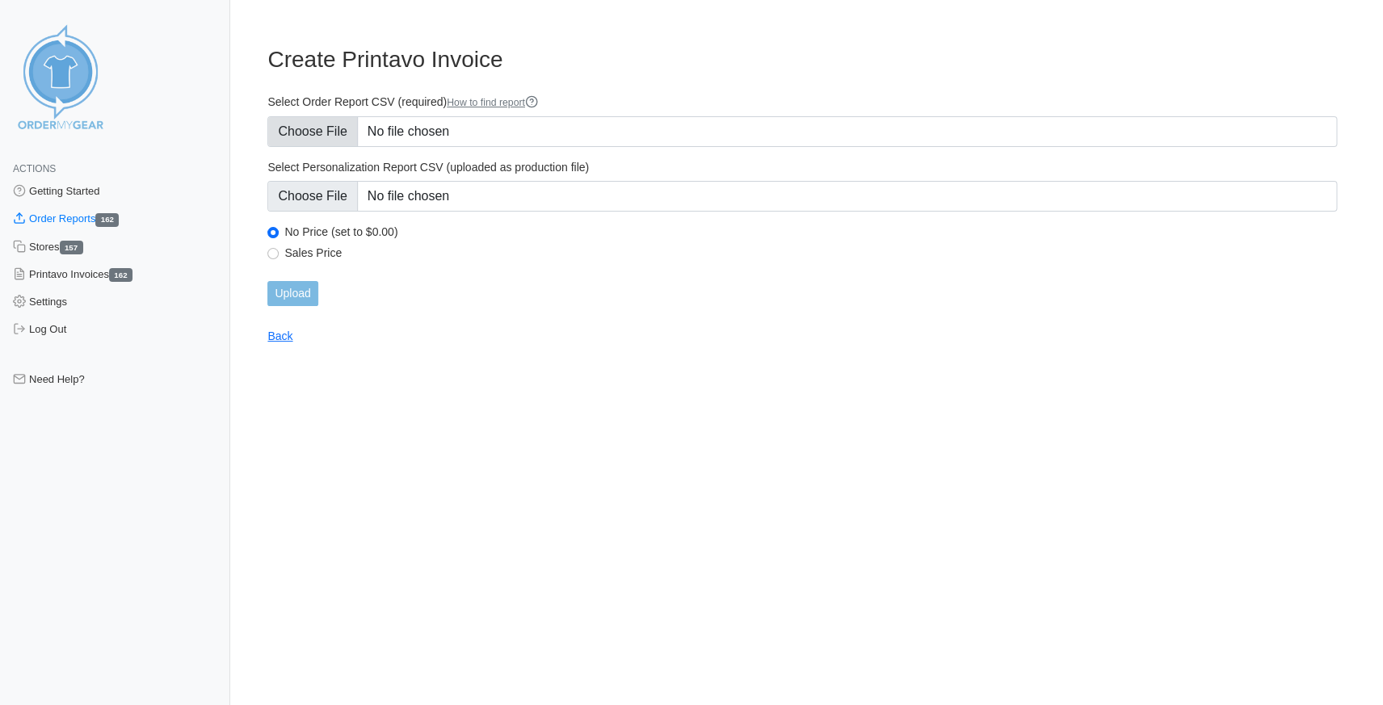 The image size is (1383, 705). What do you see at coordinates (802, 102) in the screenshot?
I see `label: Select Order Report CSV (required)` at bounding box center [802, 102].